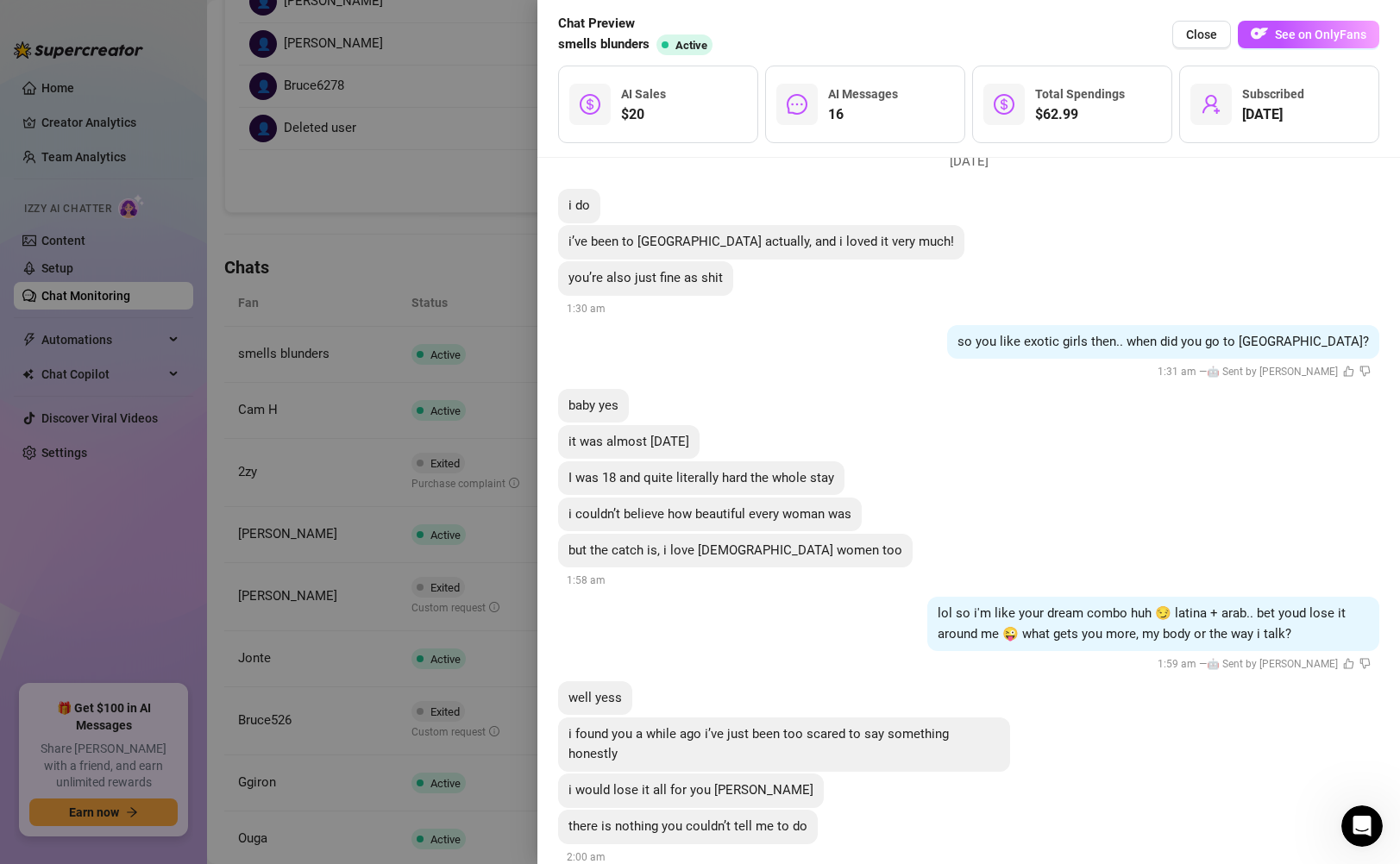  Describe the element at coordinates (1202, 34) in the screenshot. I see `span: Close` at that location.